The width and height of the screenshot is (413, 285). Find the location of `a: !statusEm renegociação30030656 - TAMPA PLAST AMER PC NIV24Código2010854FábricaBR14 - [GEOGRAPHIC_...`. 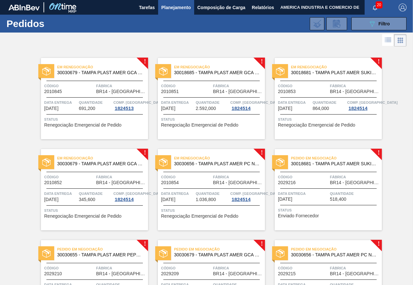

a: !statusEm renegociação30030656 - TAMPA PLAST AMER PC NIV24Código2010854FábricaBR14 - [GEOGRAPHIC_... is located at coordinates (207, 189).